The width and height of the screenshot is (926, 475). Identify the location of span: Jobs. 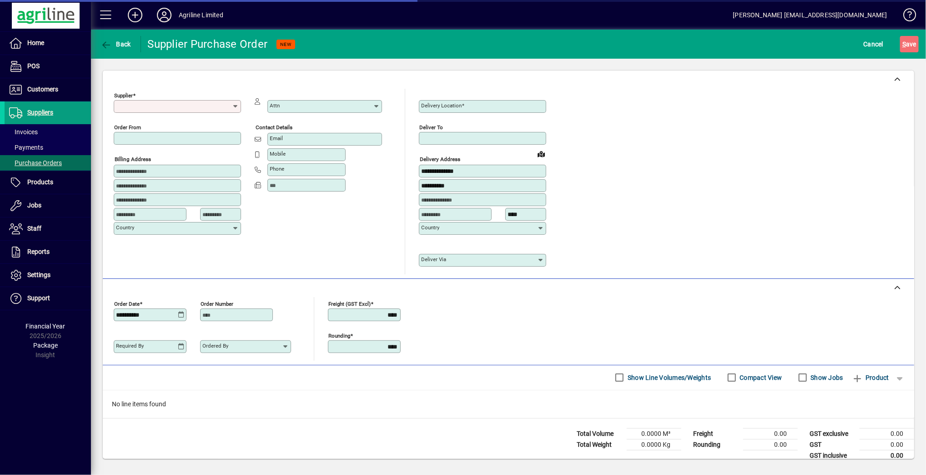
(34, 205).